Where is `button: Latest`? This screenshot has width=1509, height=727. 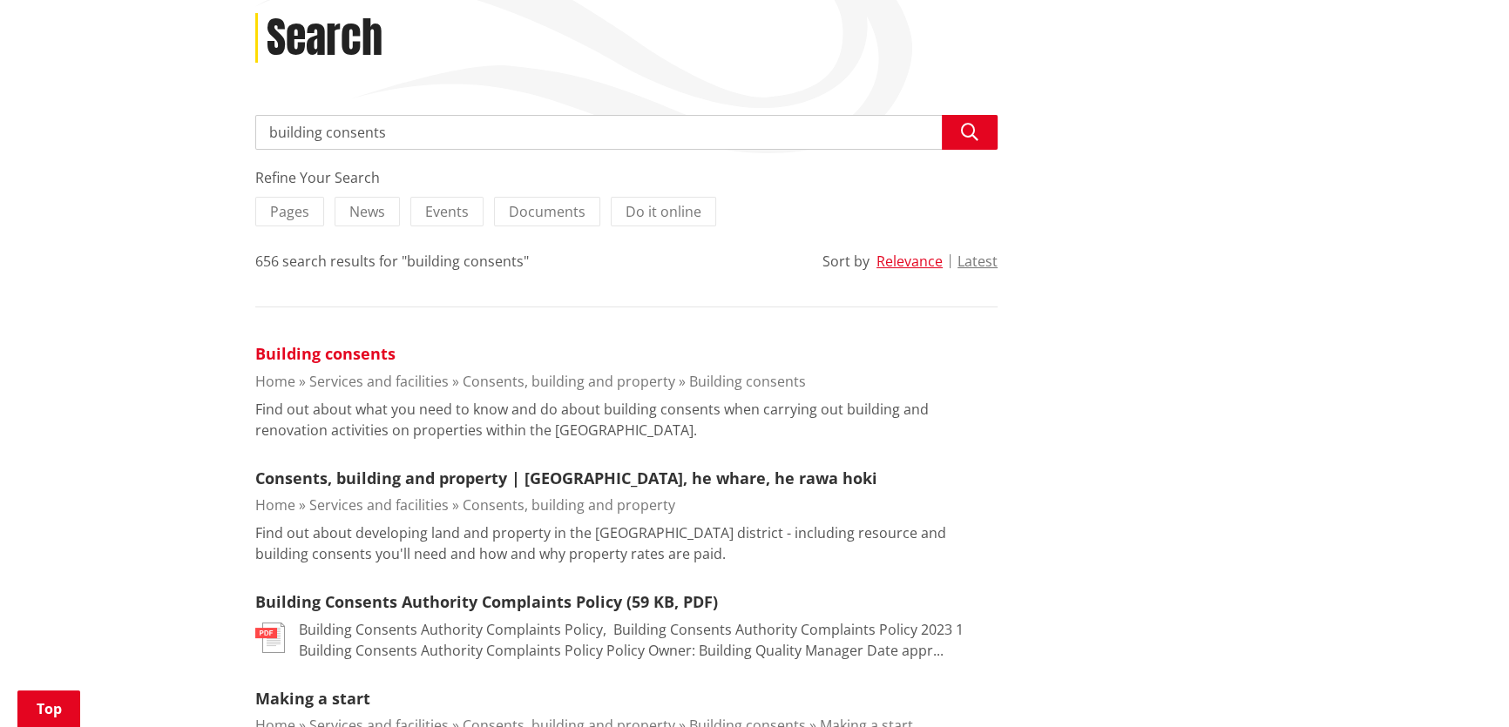 button: Latest is located at coordinates (977, 261).